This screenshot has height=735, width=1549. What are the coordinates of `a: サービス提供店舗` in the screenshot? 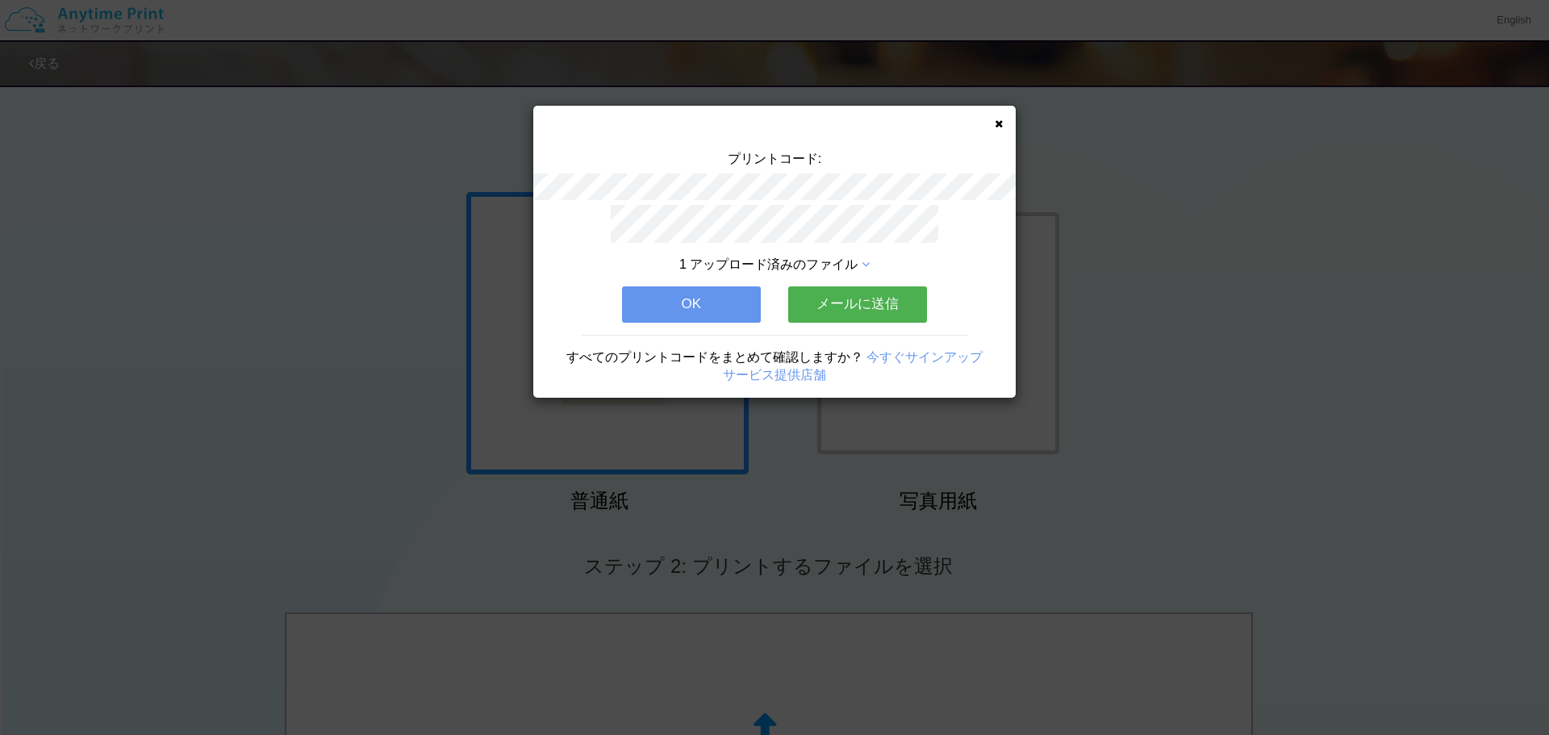 It's located at (774, 374).